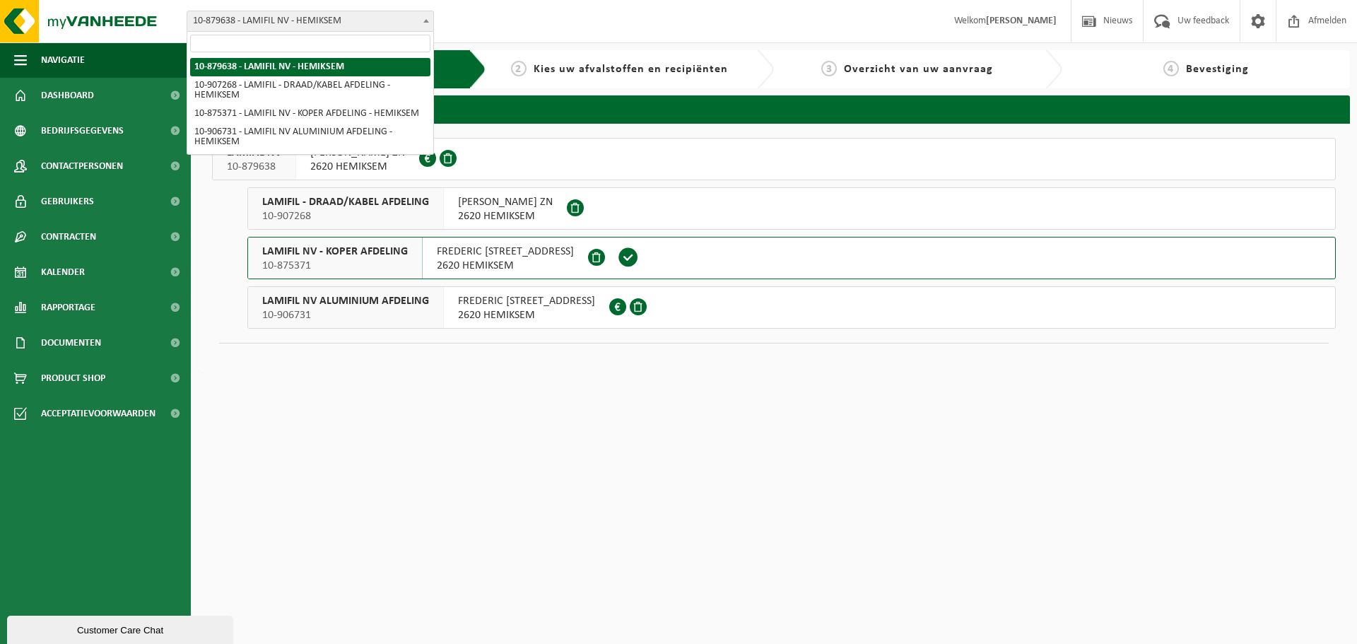 Image resolution: width=1357 pixels, height=644 pixels. Describe the element at coordinates (68, 307) in the screenshot. I see `span: Rapportage` at that location.